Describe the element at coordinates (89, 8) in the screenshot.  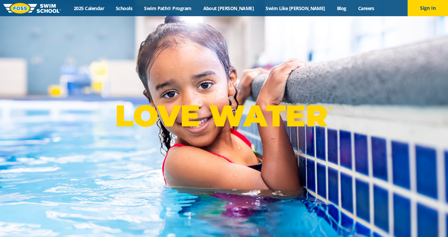
I see `a: 2025 Calendar` at that location.